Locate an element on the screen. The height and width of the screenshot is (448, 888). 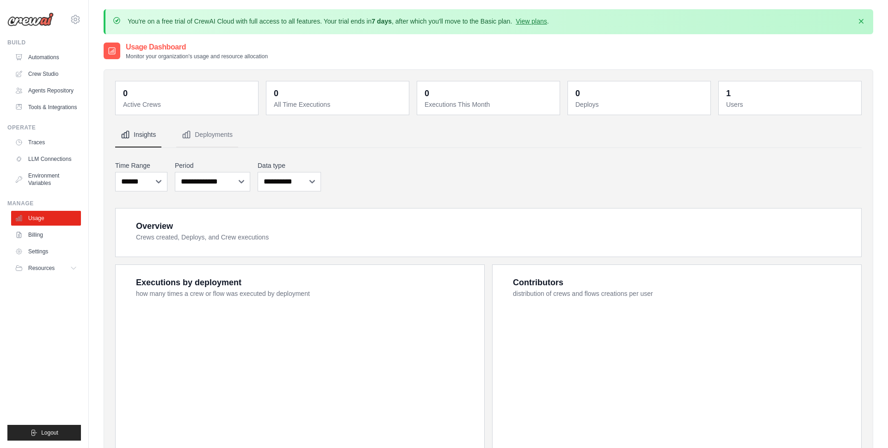
a: View plans is located at coordinates (531, 21).